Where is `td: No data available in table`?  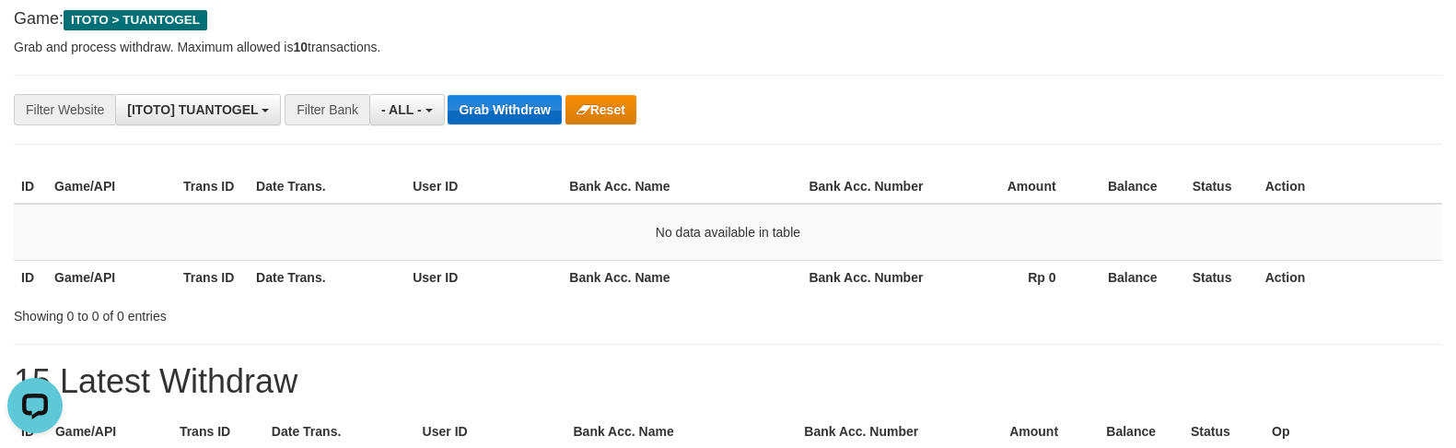
td: No data available in table is located at coordinates (728, 232).